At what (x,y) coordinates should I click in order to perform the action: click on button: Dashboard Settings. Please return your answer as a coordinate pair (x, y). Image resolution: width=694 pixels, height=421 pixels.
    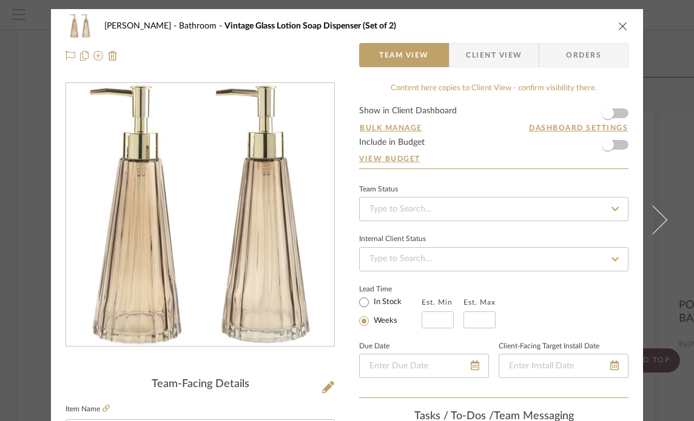
    Looking at the image, I should click on (578, 128).